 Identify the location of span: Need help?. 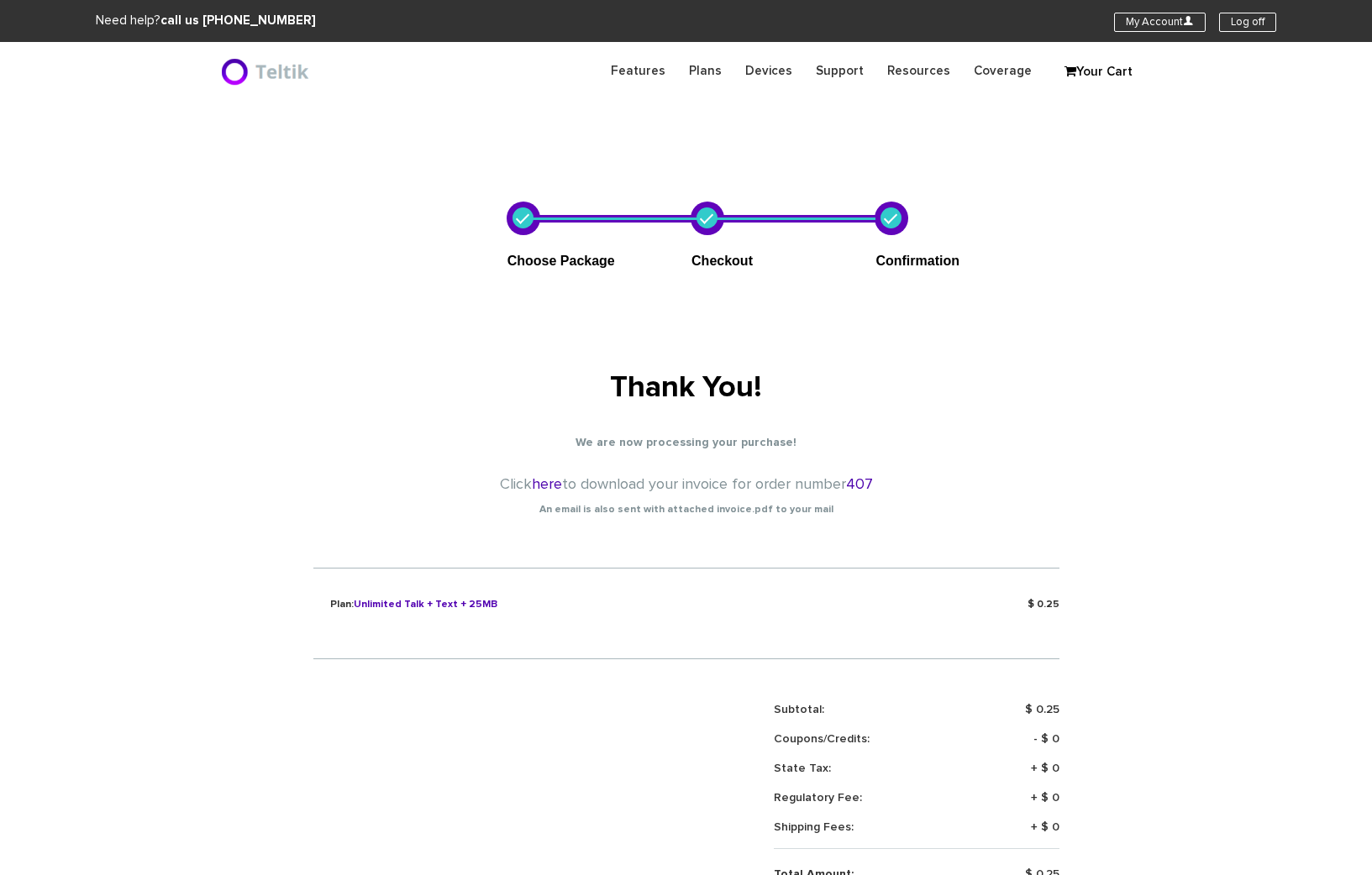
(205, 20).